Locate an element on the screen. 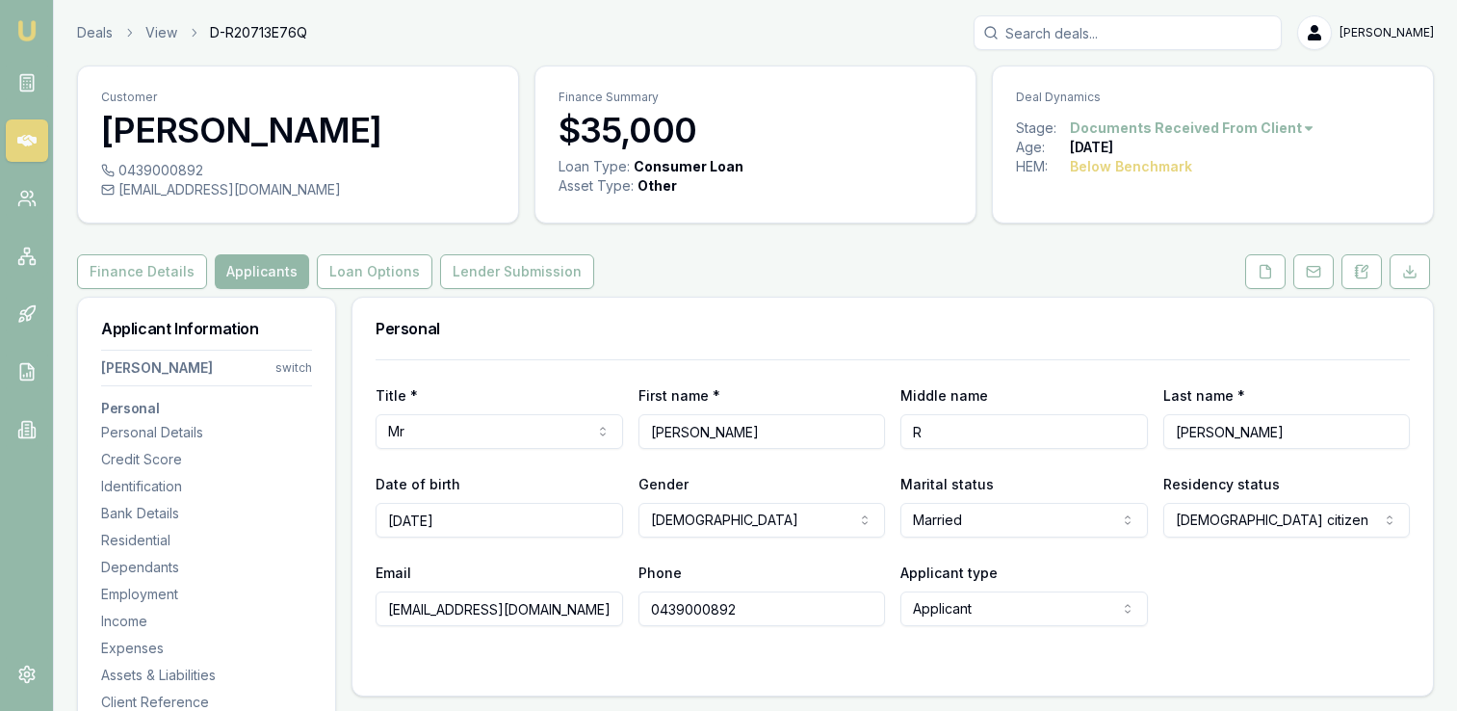 This screenshot has height=711, width=1457. p: Deal Dynamics is located at coordinates (1213, 97).